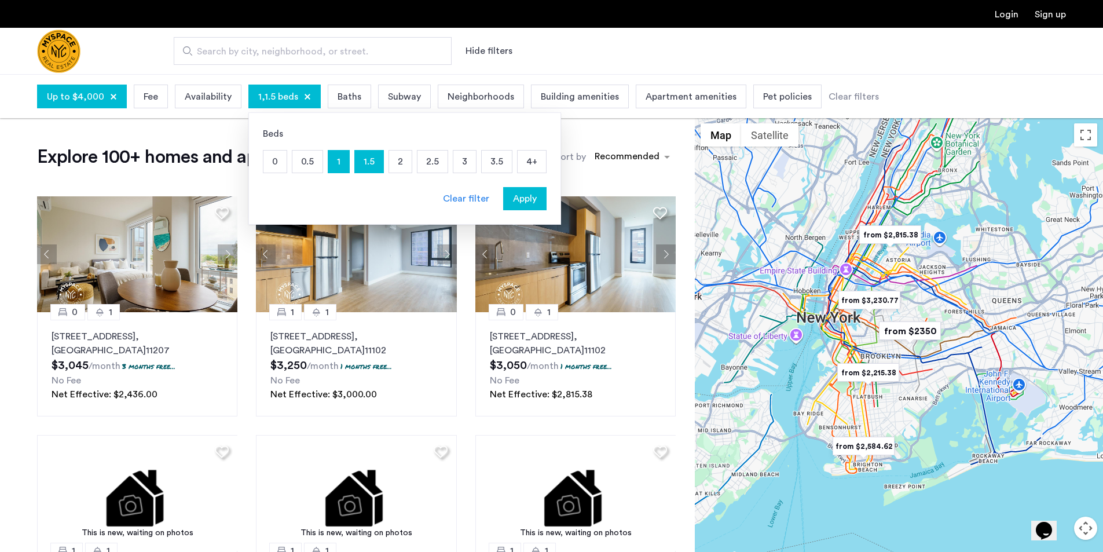  What do you see at coordinates (400, 162) in the screenshot?
I see `p: 2` at bounding box center [400, 162].